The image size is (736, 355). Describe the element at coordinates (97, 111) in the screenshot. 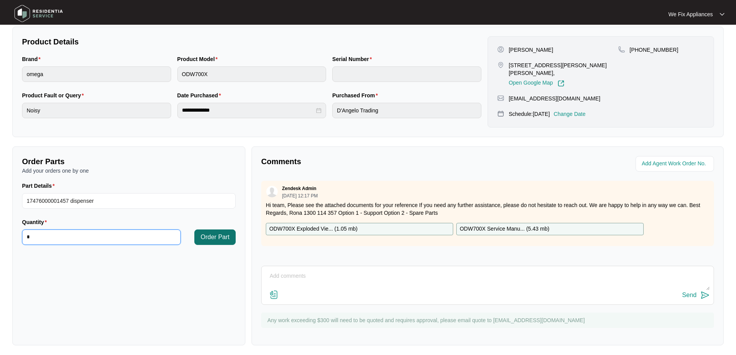

I see `input: Product Fault or Query` at that location.